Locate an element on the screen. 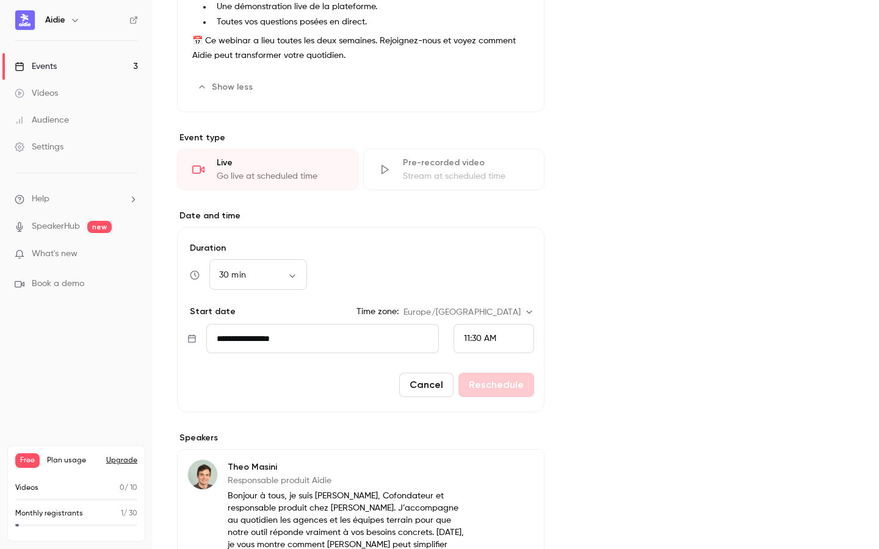  div: Pre-recorded video is located at coordinates (466, 163).